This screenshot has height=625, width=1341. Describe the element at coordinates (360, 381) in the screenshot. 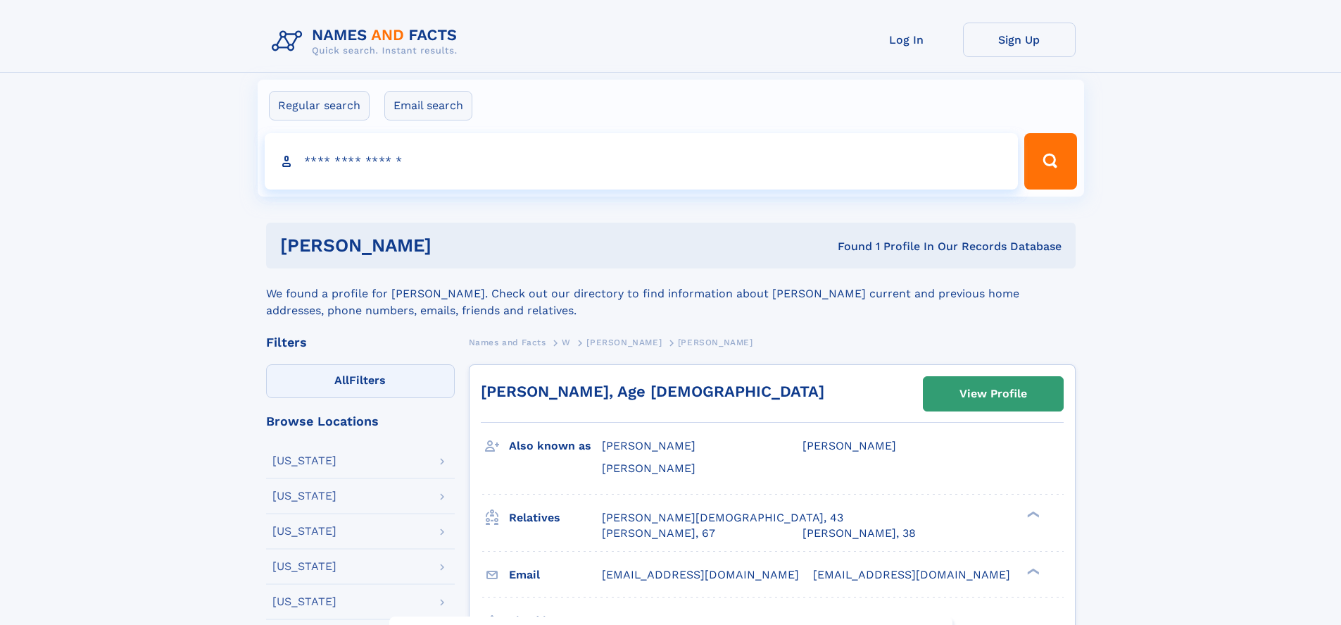

I see `label: Filters` at that location.